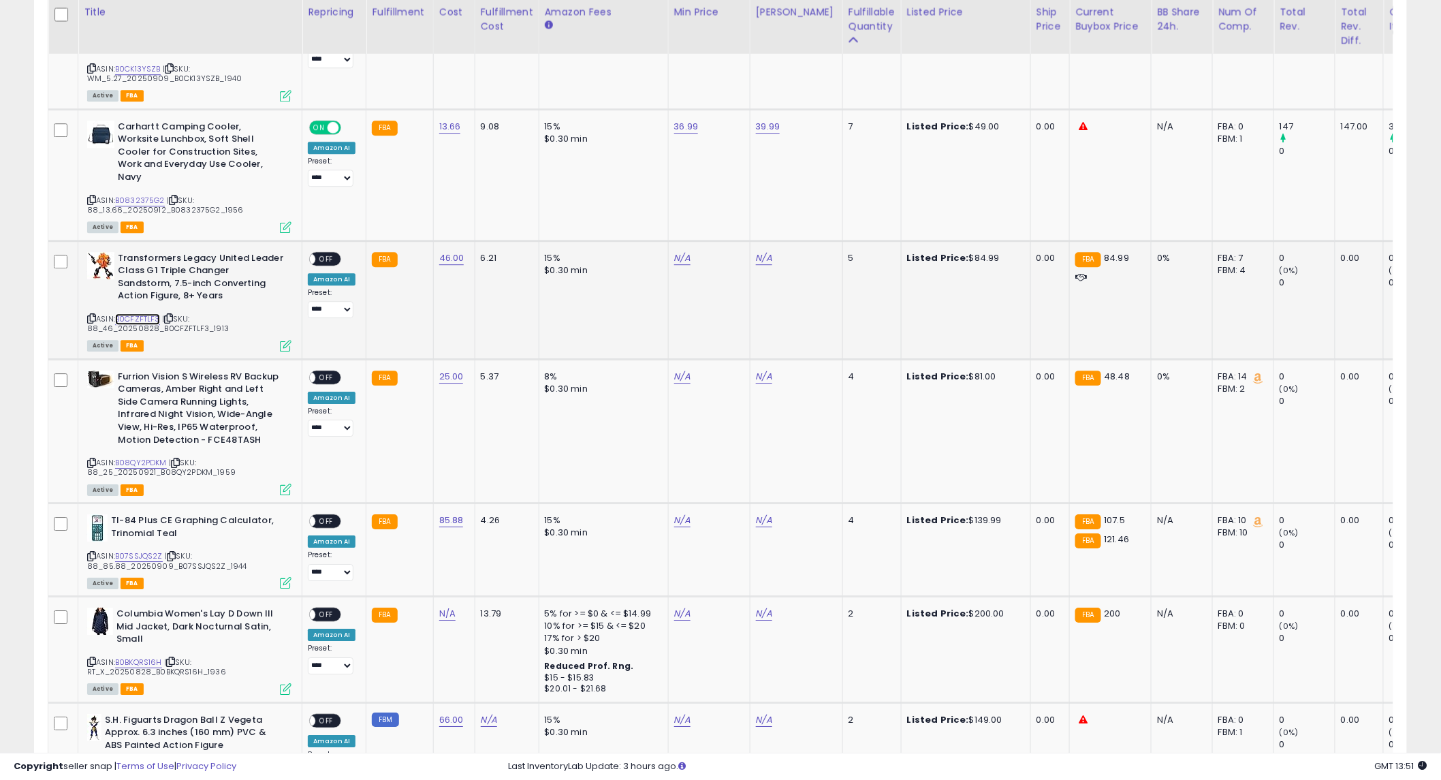 This screenshot has width=1441, height=780. What do you see at coordinates (399, 11) in the screenshot?
I see `div: Fulfillment` at bounding box center [399, 11].